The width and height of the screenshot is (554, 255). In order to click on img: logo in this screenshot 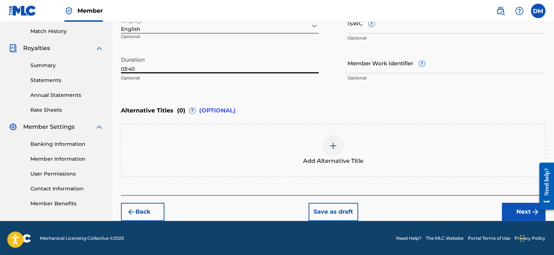, I will do `click(20, 238)`.